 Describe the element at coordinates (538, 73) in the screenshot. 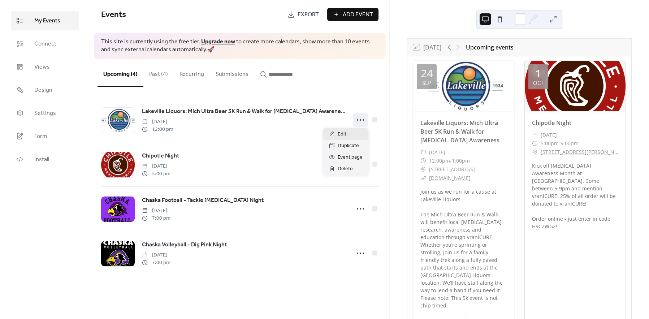

I see `div: 1` at that location.